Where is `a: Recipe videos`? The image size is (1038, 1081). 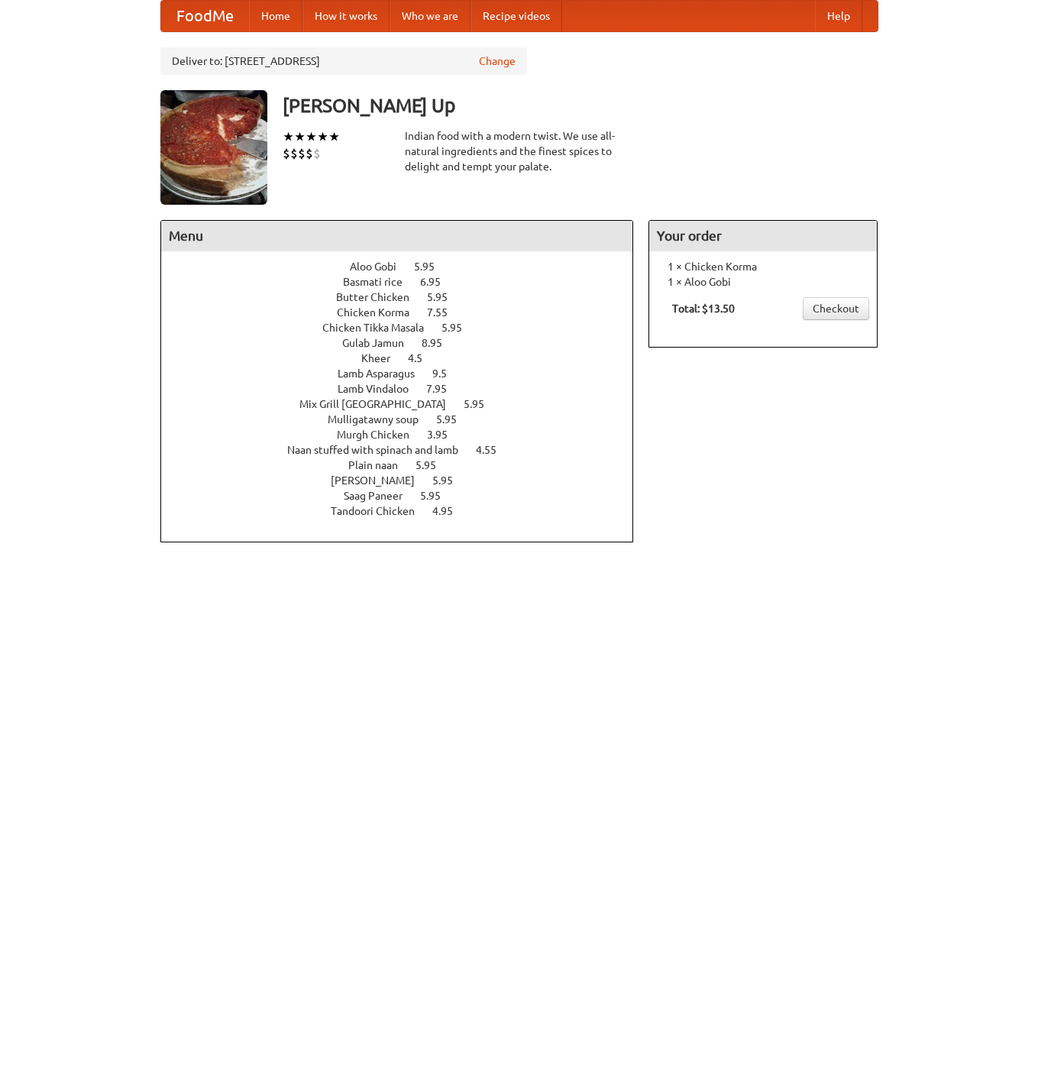
a: Recipe videos is located at coordinates (516, 16).